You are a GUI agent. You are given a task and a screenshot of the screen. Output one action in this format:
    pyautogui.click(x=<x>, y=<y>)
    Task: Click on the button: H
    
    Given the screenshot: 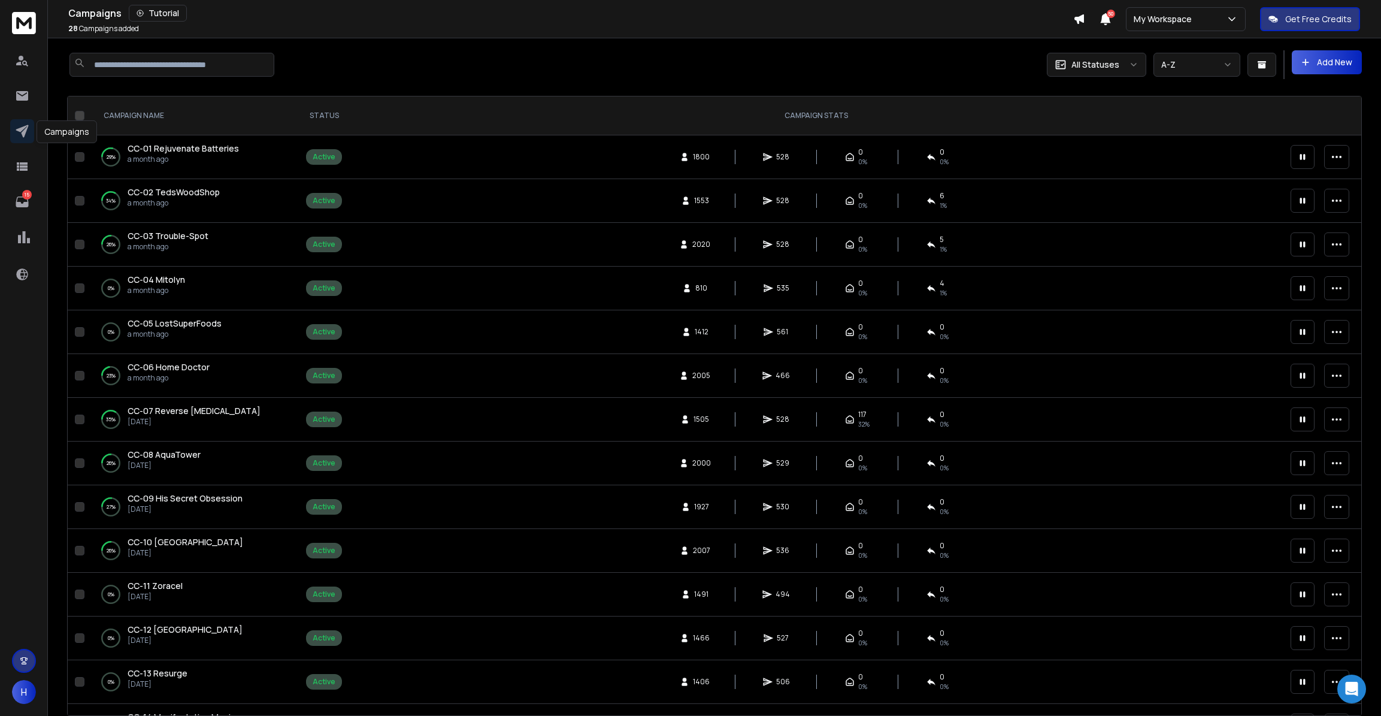 What is the action you would take?
    pyautogui.click(x=24, y=692)
    